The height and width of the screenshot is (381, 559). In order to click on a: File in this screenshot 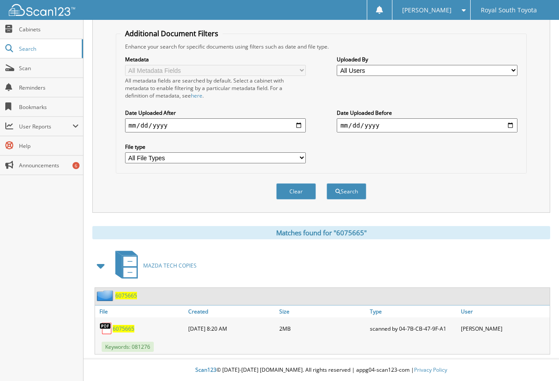, I will do `click(140, 311)`.